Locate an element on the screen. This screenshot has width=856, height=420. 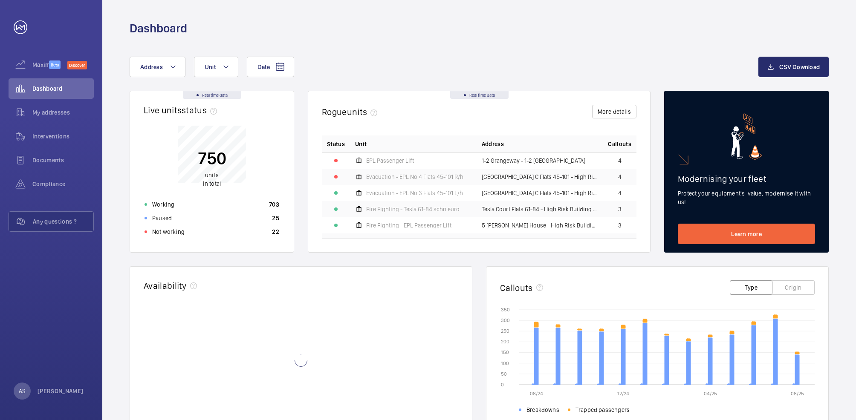
text: 250 is located at coordinates (505, 331).